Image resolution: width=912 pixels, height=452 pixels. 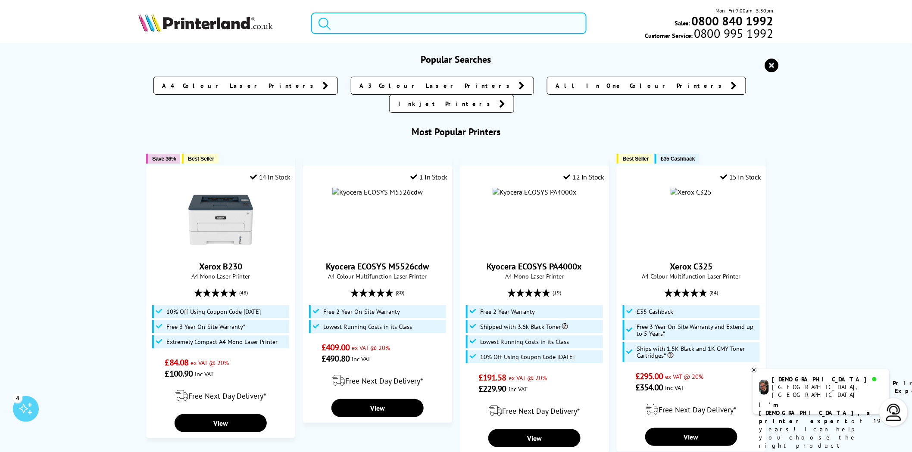 What do you see at coordinates (442, 86) in the screenshot?
I see `a: A3 Colour Laser Printers` at bounding box center [442, 86].